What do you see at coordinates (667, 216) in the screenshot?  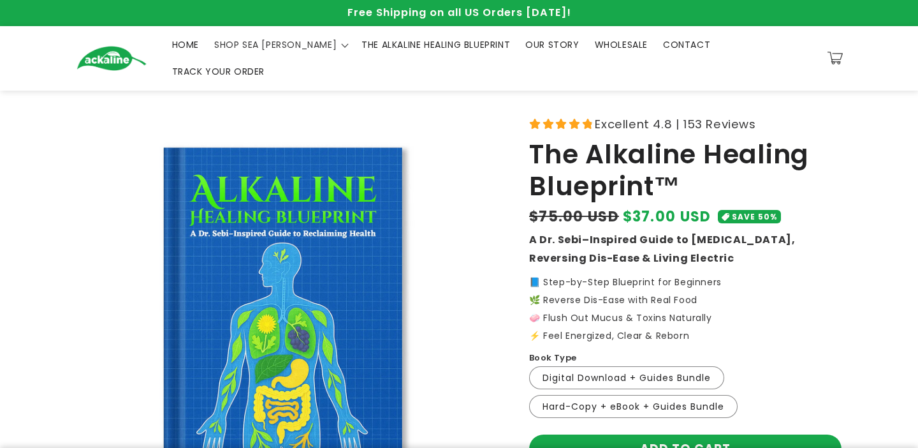 I see `span: $37.00 USD` at bounding box center [667, 216].